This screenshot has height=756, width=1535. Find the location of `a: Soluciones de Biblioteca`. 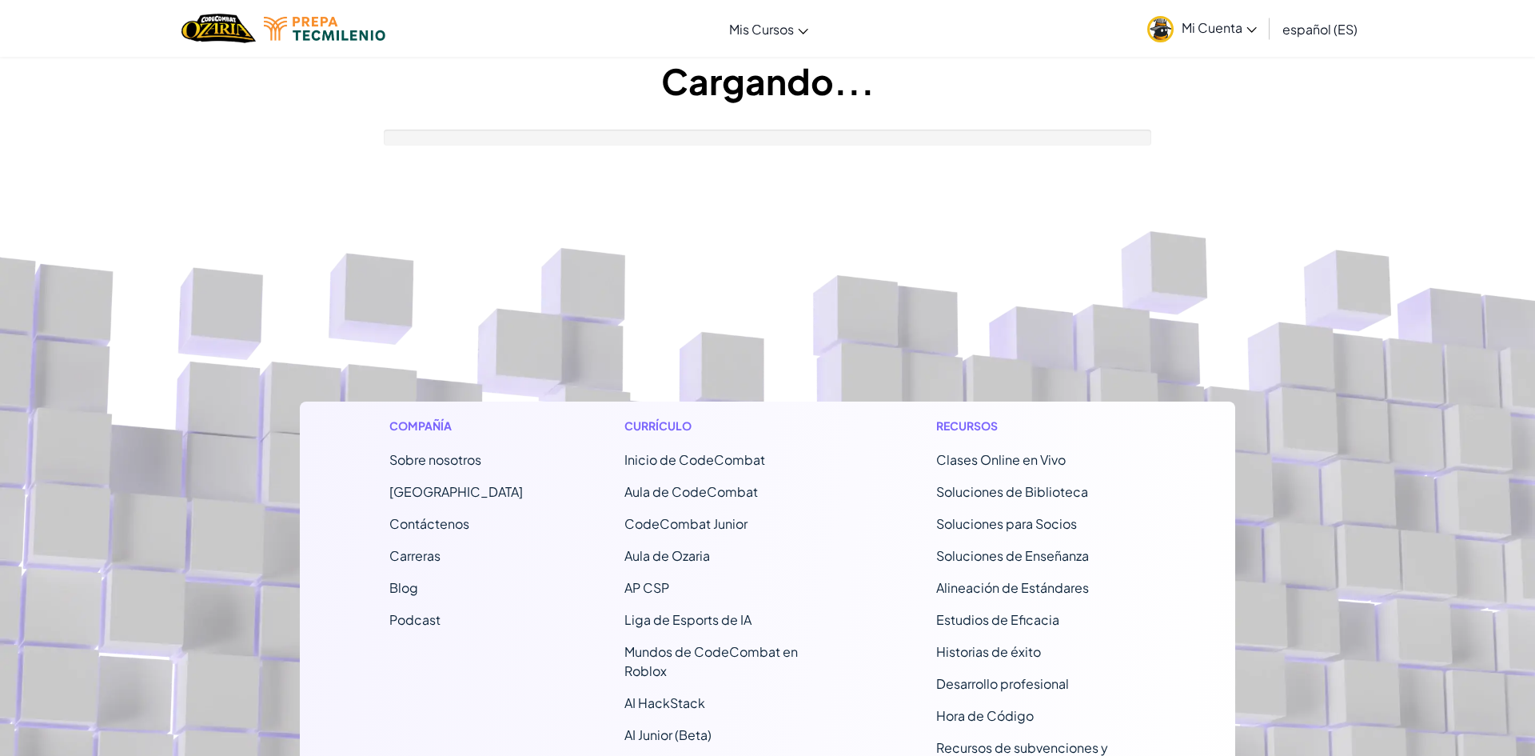

a: Soluciones de Biblioteca is located at coordinates (1012, 491).